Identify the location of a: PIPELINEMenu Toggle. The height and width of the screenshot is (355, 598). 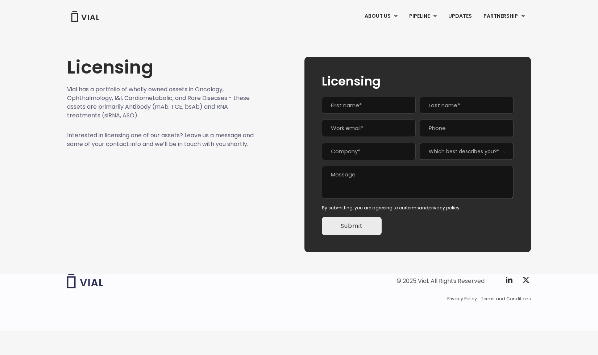
(423, 16).